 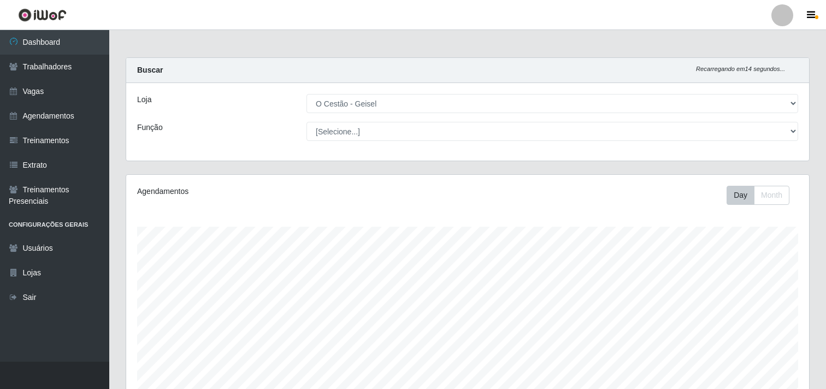 I want to click on button: Month, so click(x=772, y=195).